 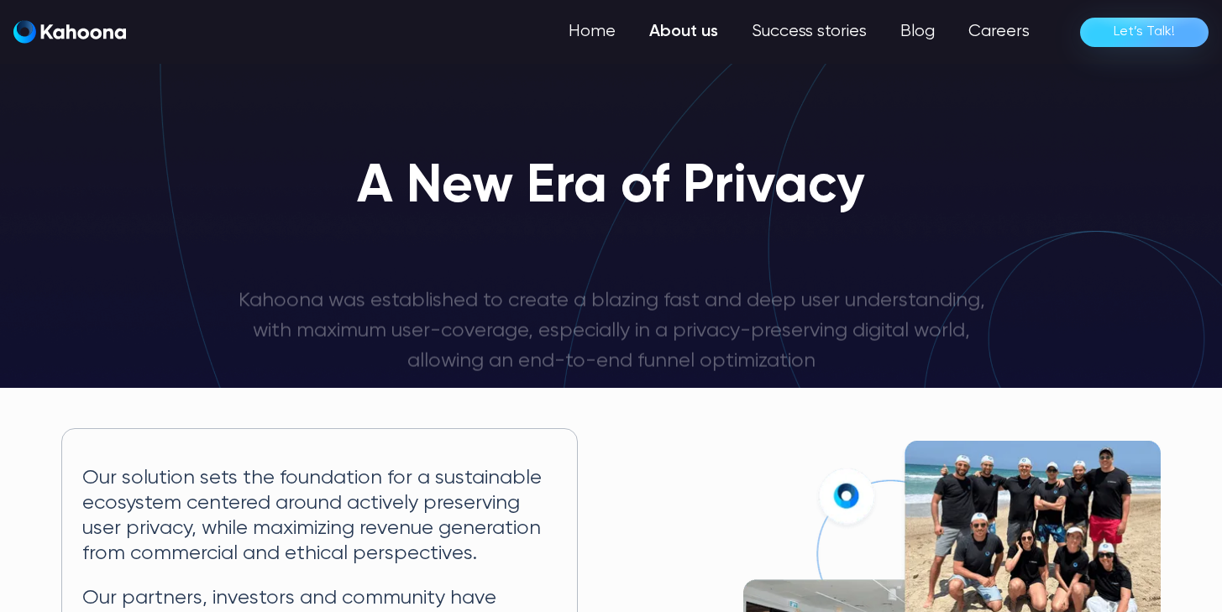 I want to click on a: home, so click(x=70, y=32).